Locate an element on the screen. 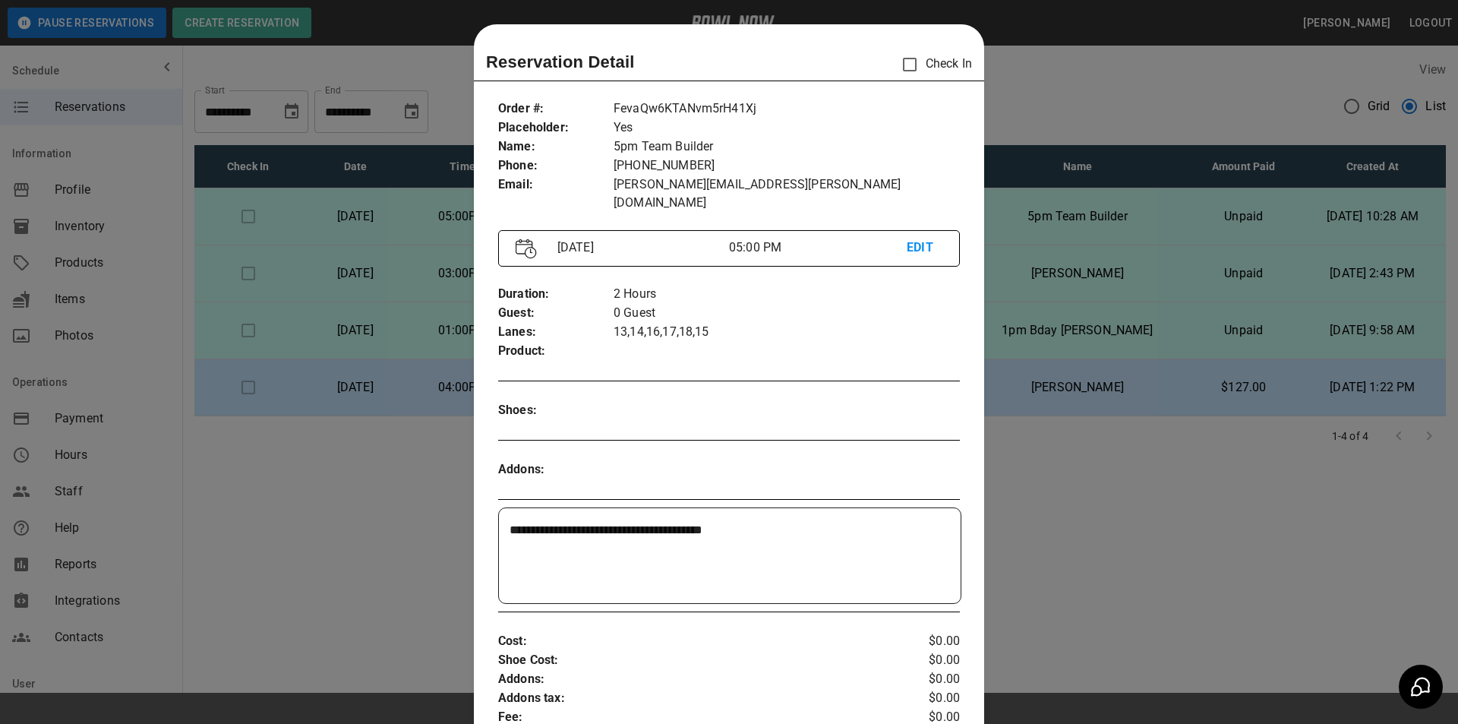  p: Shoe Cost : is located at coordinates (690, 660).